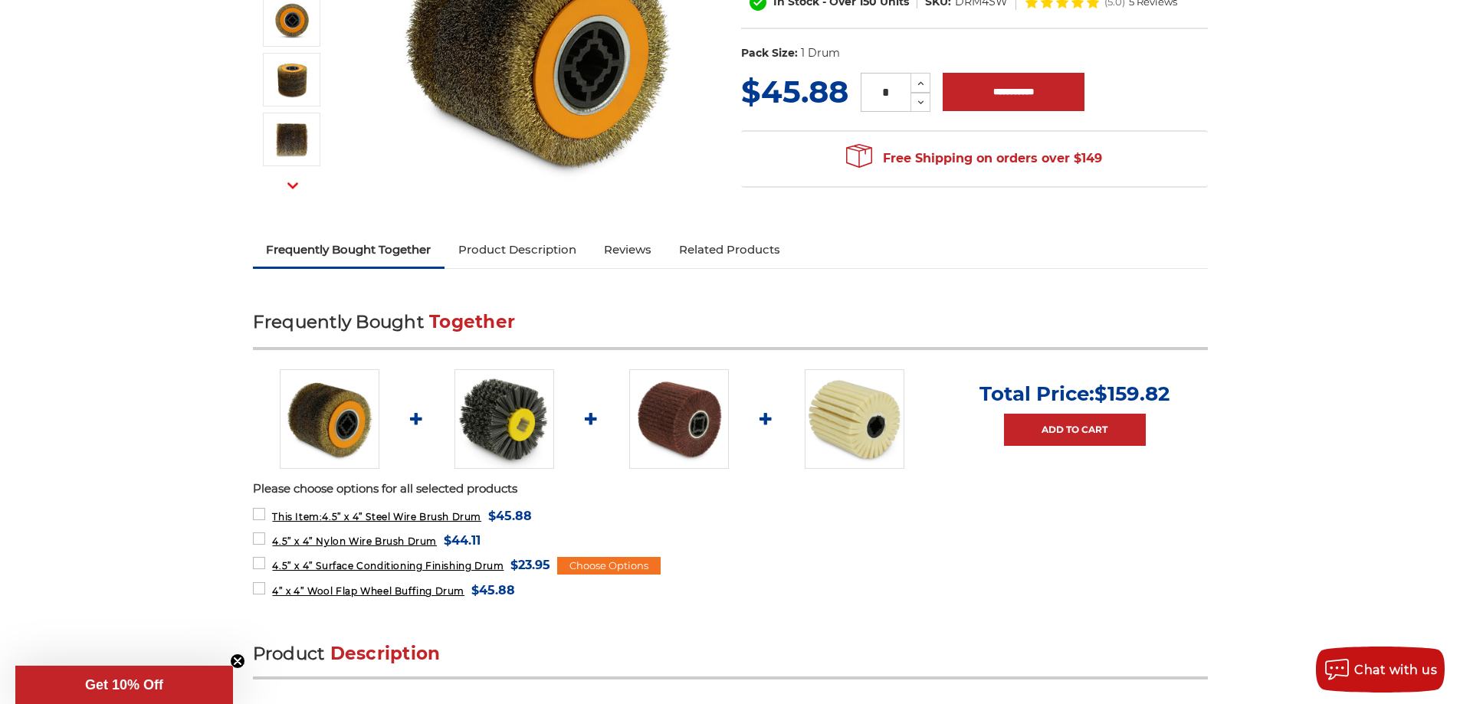 The height and width of the screenshot is (704, 1460). I want to click on dd: 1 Drum, so click(820, 53).